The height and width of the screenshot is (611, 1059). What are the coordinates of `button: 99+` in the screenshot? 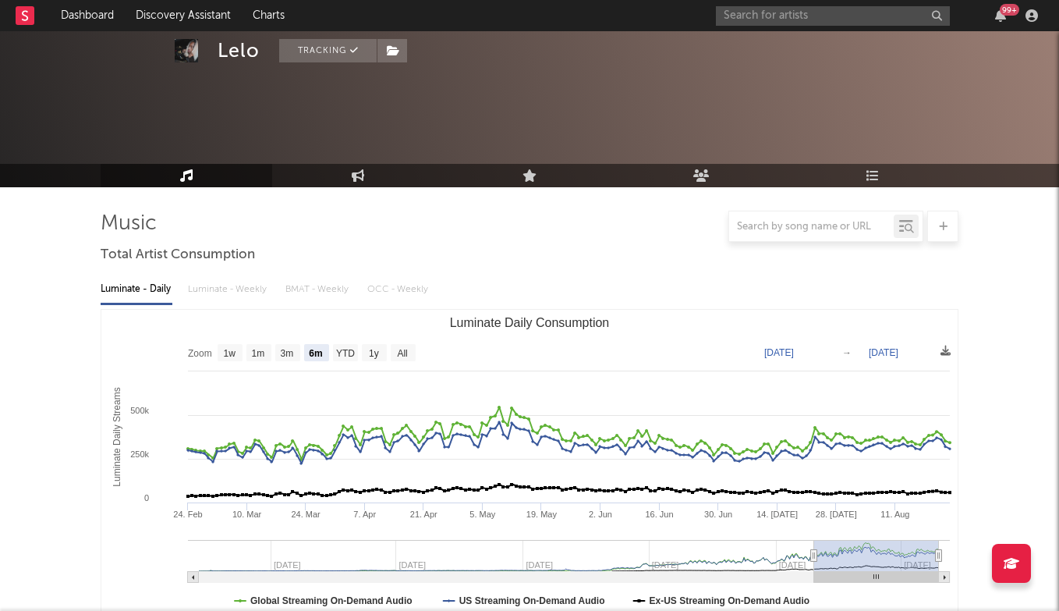 It's located at (1001, 16).